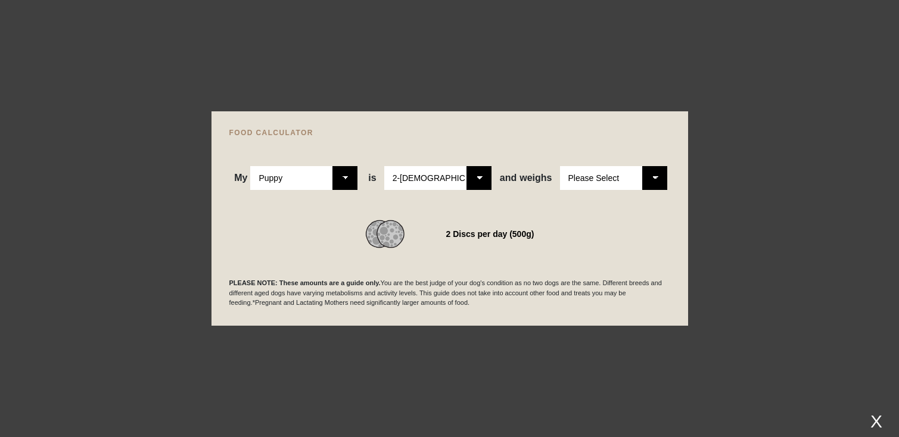 This screenshot has height=437, width=899. I want to click on b: PLEASE NOTE: These amounts are a guide only., so click(305, 283).